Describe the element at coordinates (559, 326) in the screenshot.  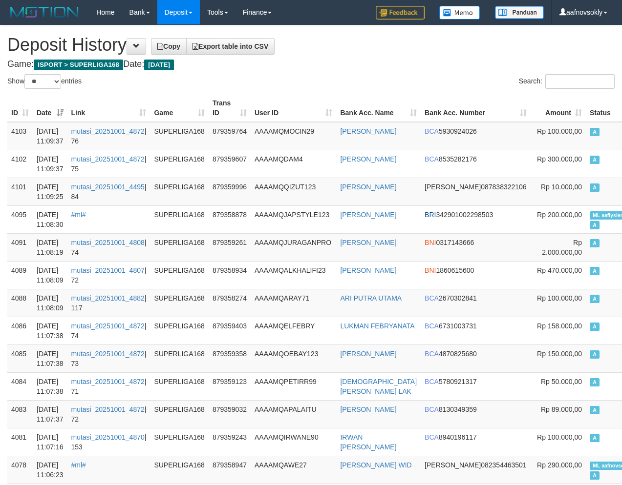
I see `span: Rp 158.000,00` at that location.